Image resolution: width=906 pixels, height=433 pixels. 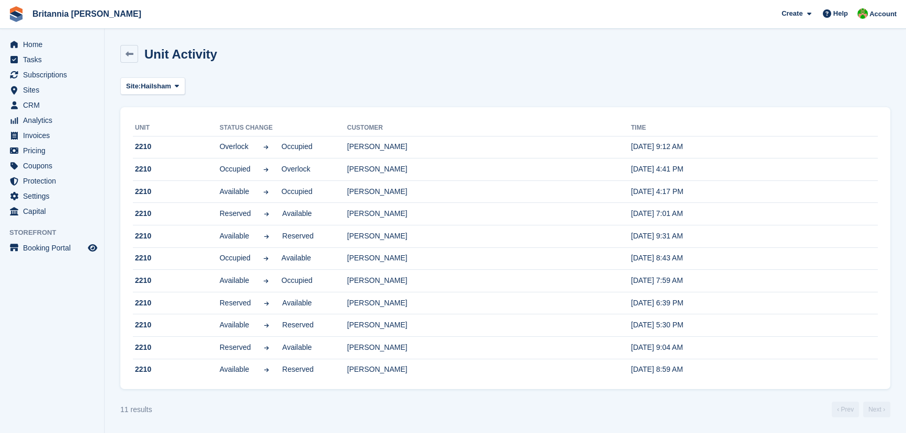 What do you see at coordinates (755, 128) in the screenshot?
I see `th: Time` at bounding box center [755, 128].